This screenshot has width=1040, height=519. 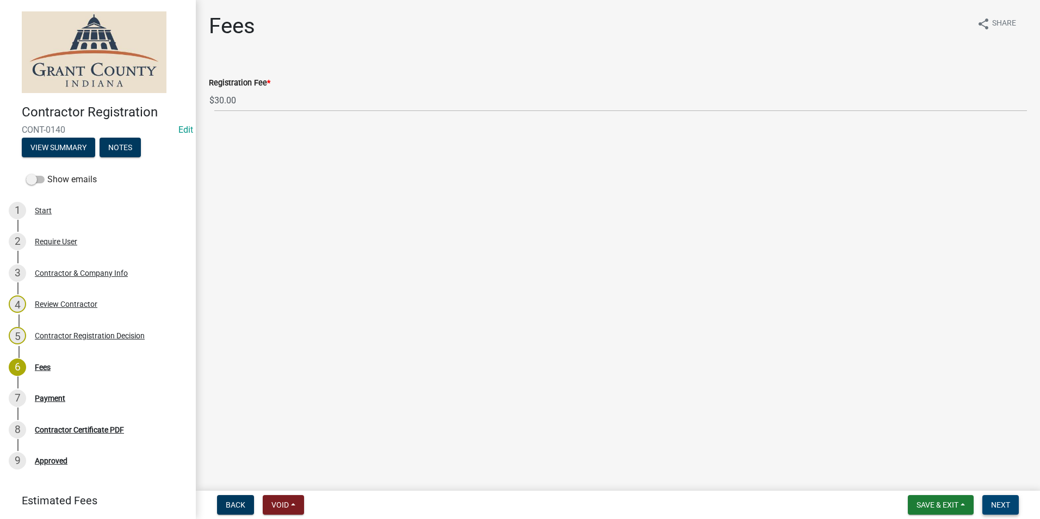 What do you see at coordinates (58, 148) in the screenshot?
I see `wm-modal-confirm: Summary` at bounding box center [58, 148].